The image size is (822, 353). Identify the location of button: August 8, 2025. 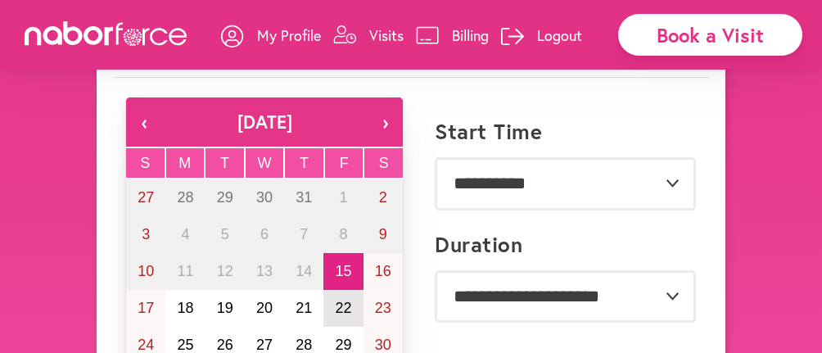
(343, 234).